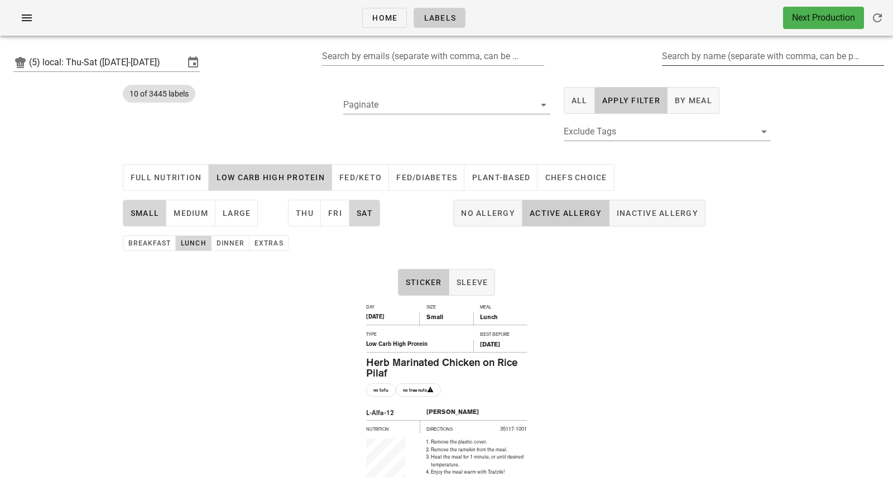 This screenshot has height=482, width=893. What do you see at coordinates (150, 243) in the screenshot?
I see `span: breakfast` at bounding box center [150, 243].